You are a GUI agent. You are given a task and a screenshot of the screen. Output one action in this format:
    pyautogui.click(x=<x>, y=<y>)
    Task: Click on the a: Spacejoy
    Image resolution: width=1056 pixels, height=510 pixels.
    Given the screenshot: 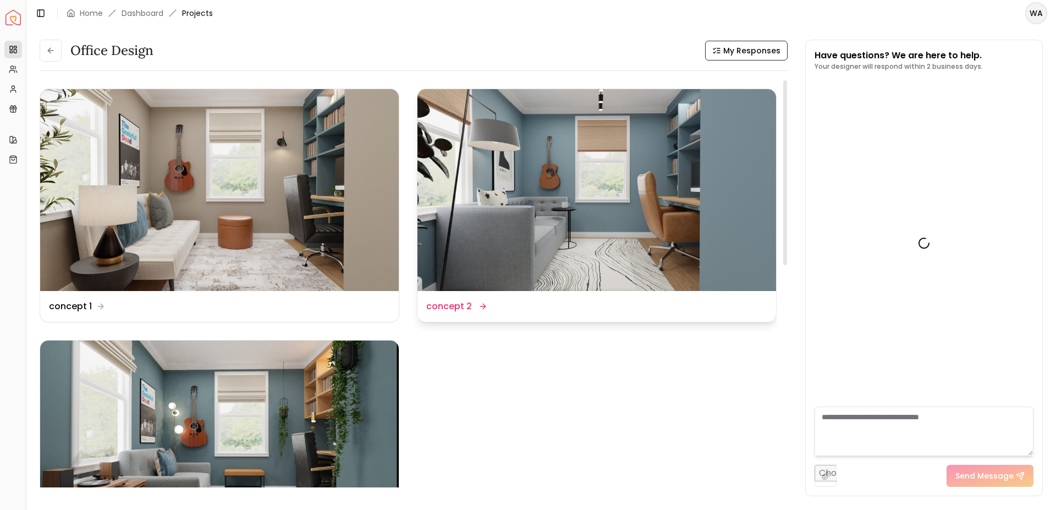 What is the action you would take?
    pyautogui.click(x=13, y=18)
    